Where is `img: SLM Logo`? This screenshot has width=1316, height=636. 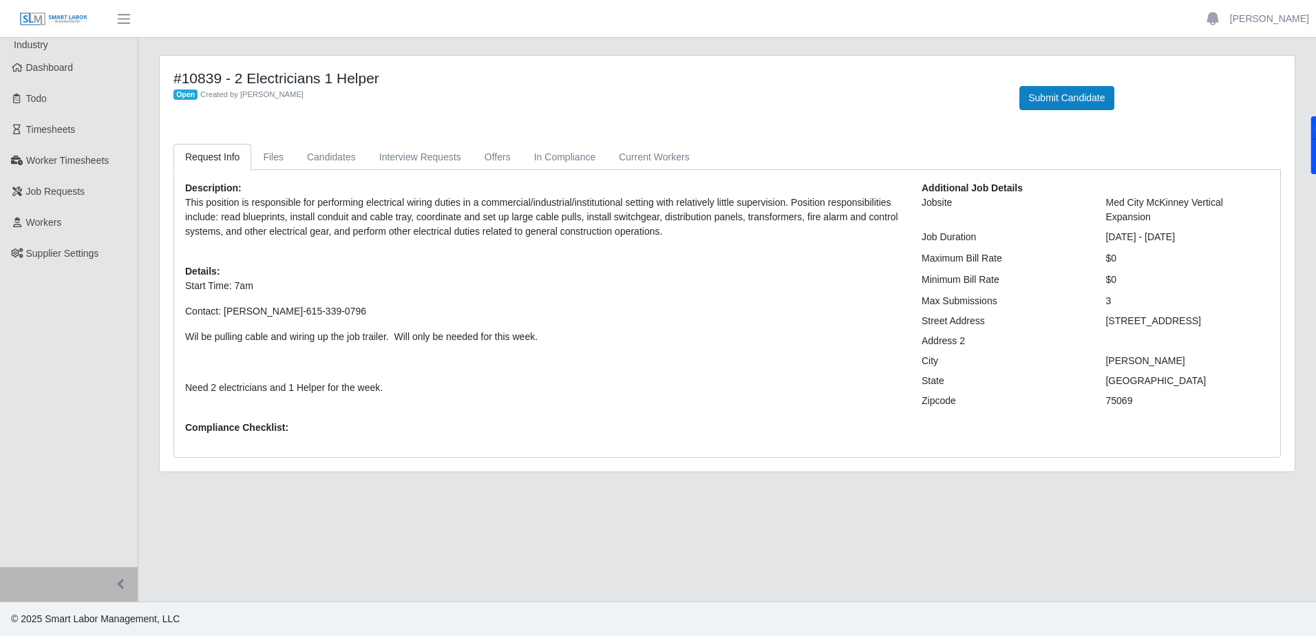 img: SLM Logo is located at coordinates (54, 19).